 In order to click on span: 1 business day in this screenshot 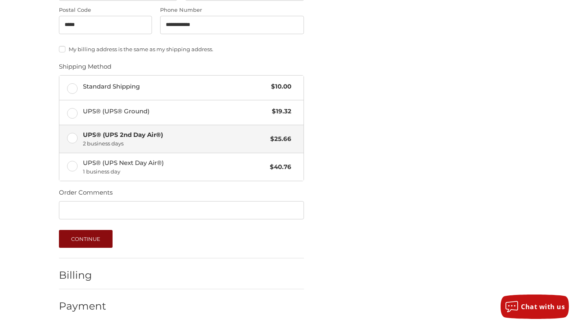, I will do `click(174, 172)`.